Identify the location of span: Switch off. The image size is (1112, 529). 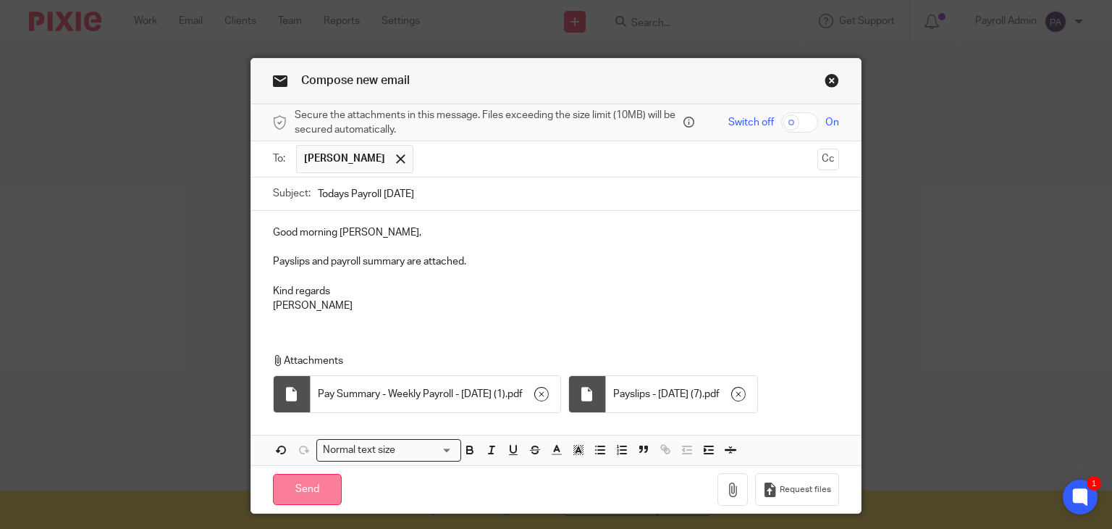
(751, 122).